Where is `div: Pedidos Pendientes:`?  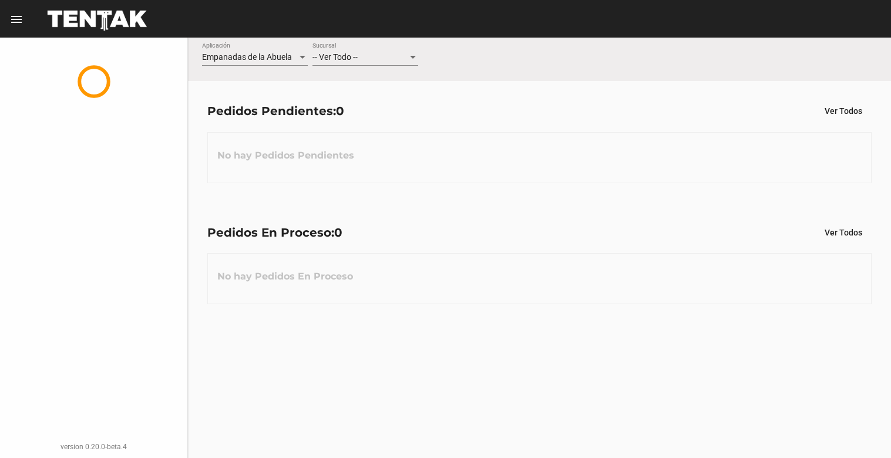
div: Pedidos Pendientes: is located at coordinates (275, 111).